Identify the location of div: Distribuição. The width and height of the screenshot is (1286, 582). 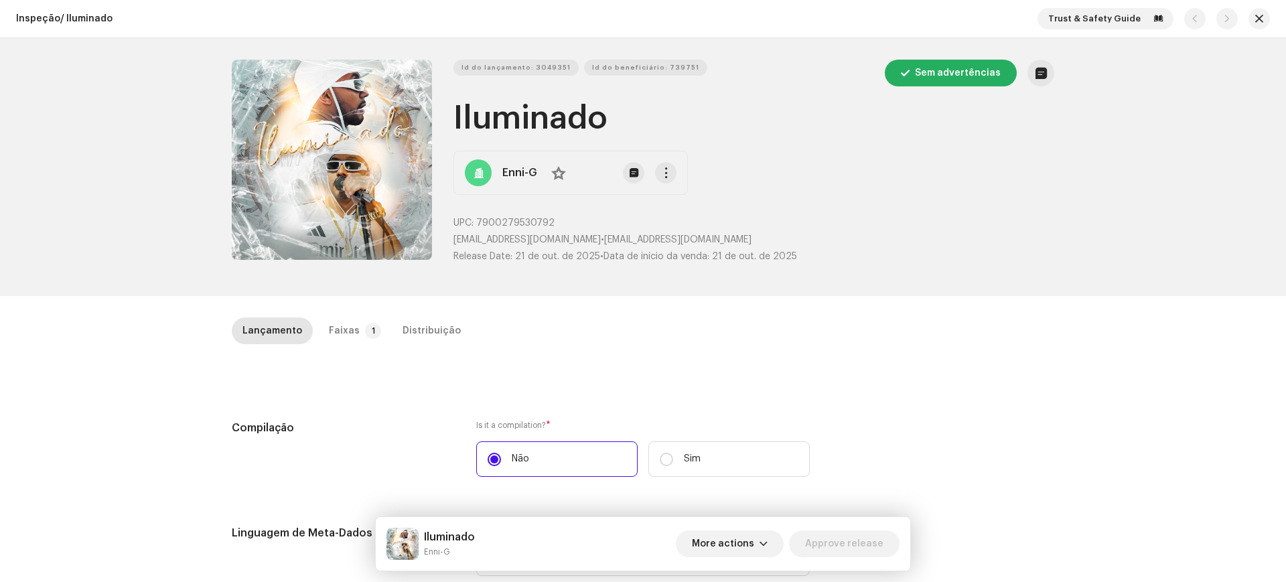
(431, 331).